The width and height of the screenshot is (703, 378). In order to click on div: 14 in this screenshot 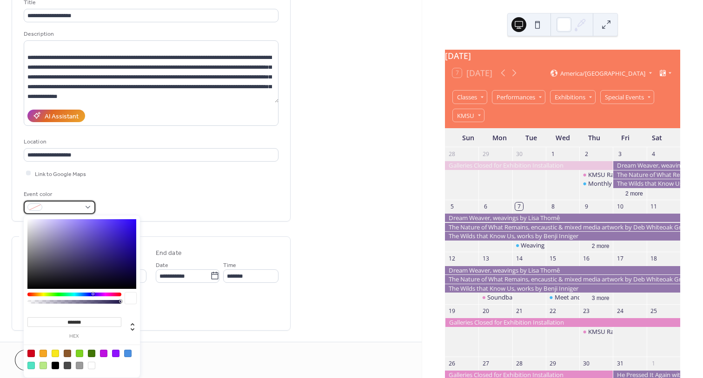, I will do `click(519, 259)`.